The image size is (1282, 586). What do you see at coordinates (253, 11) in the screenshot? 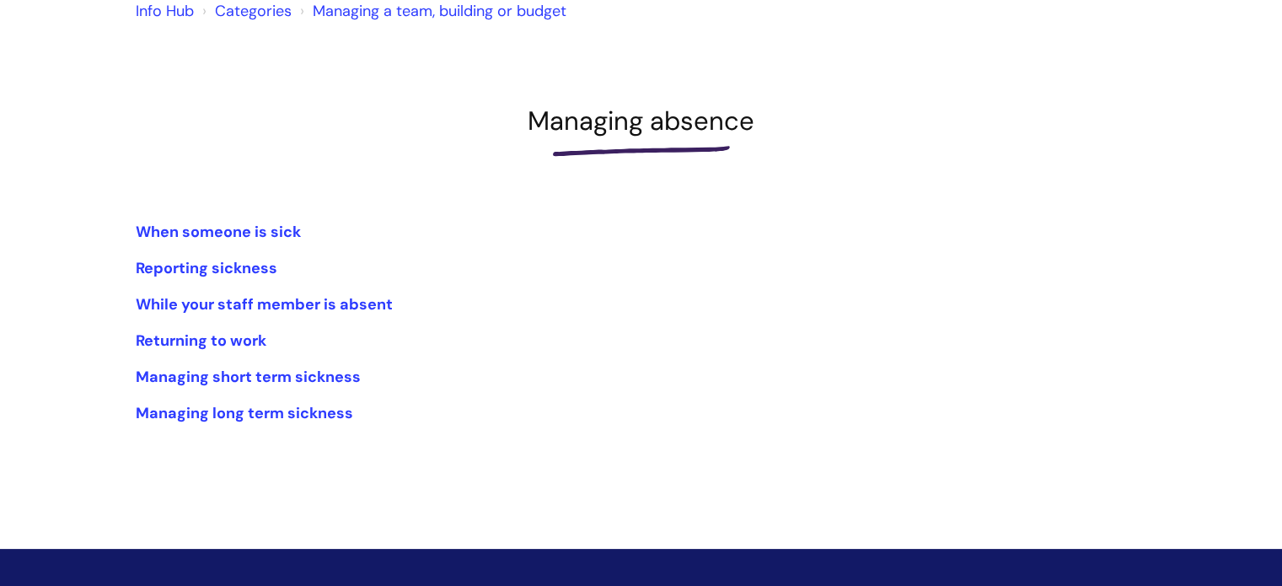
I see `a: Categories` at bounding box center [253, 11].